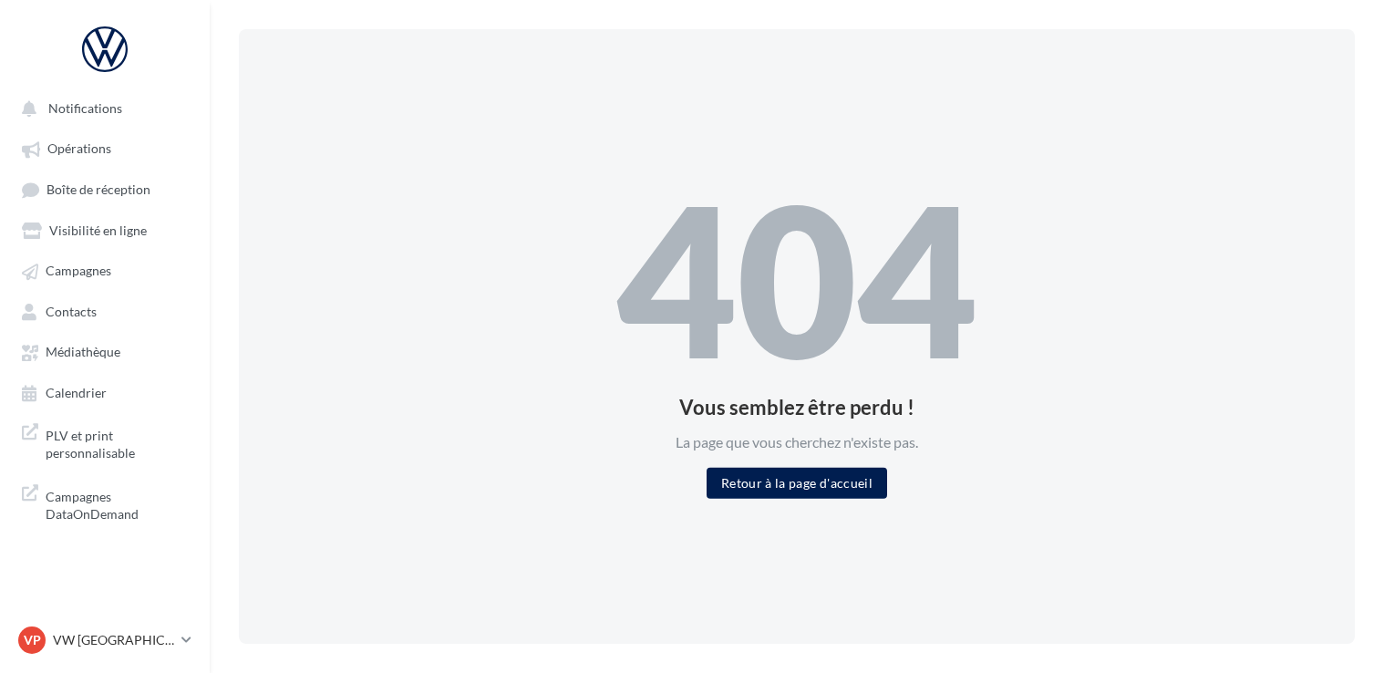  Describe the element at coordinates (98, 189) in the screenshot. I see `span: Boîte de réception` at that location.